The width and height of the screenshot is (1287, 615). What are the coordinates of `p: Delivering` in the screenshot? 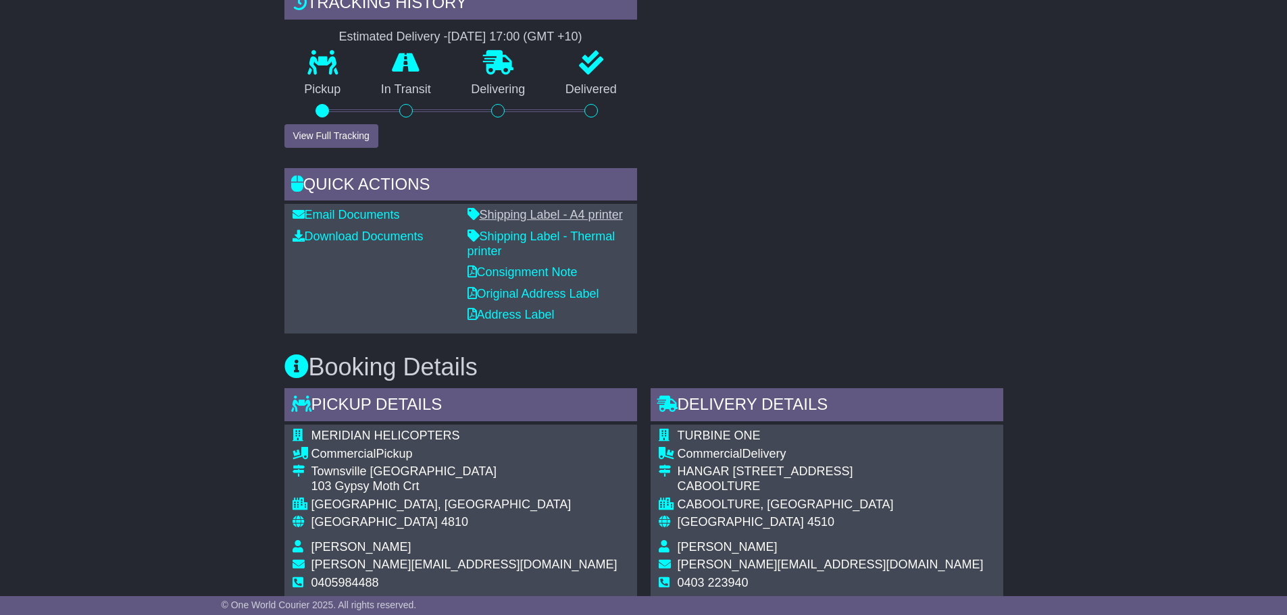 It's located at (498, 90).